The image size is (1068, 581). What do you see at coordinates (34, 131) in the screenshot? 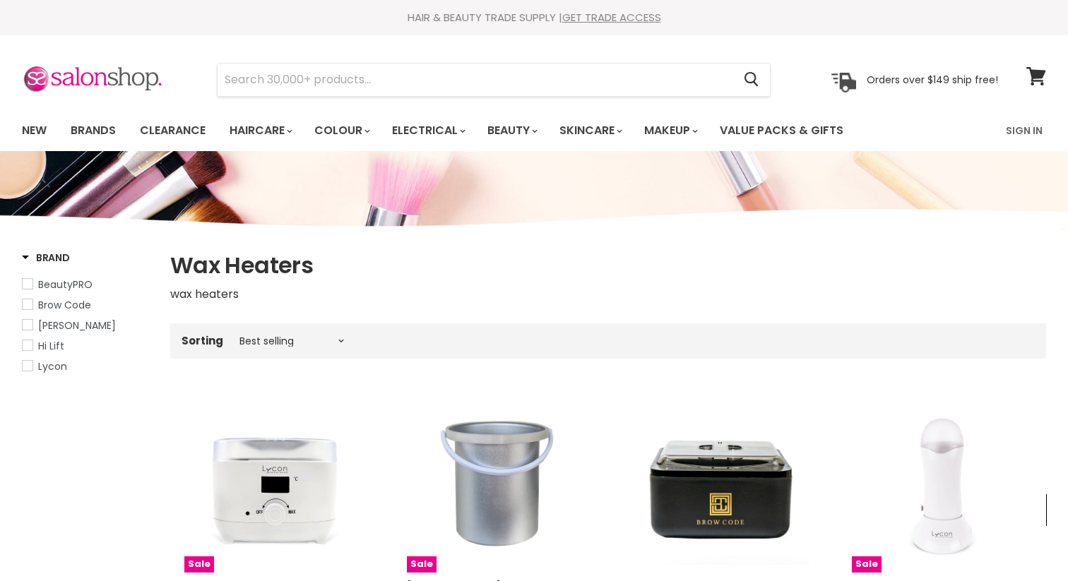
I see `a: New` at bounding box center [34, 131].